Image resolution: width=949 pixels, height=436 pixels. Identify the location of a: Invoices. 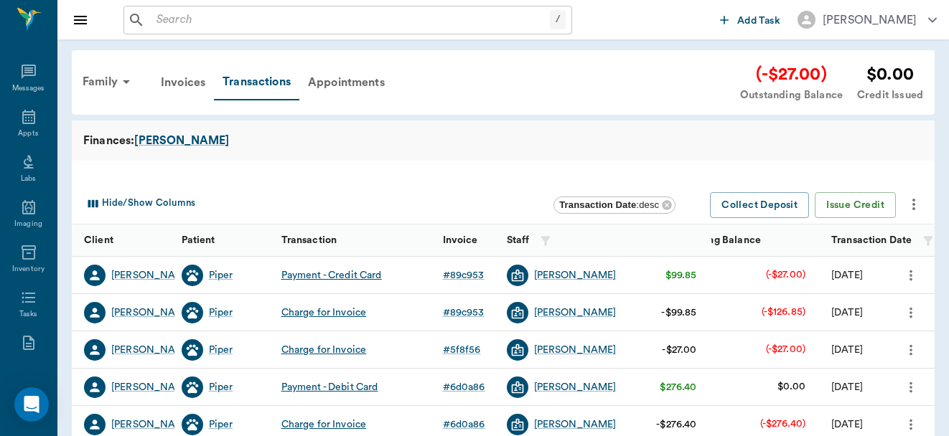
(183, 83).